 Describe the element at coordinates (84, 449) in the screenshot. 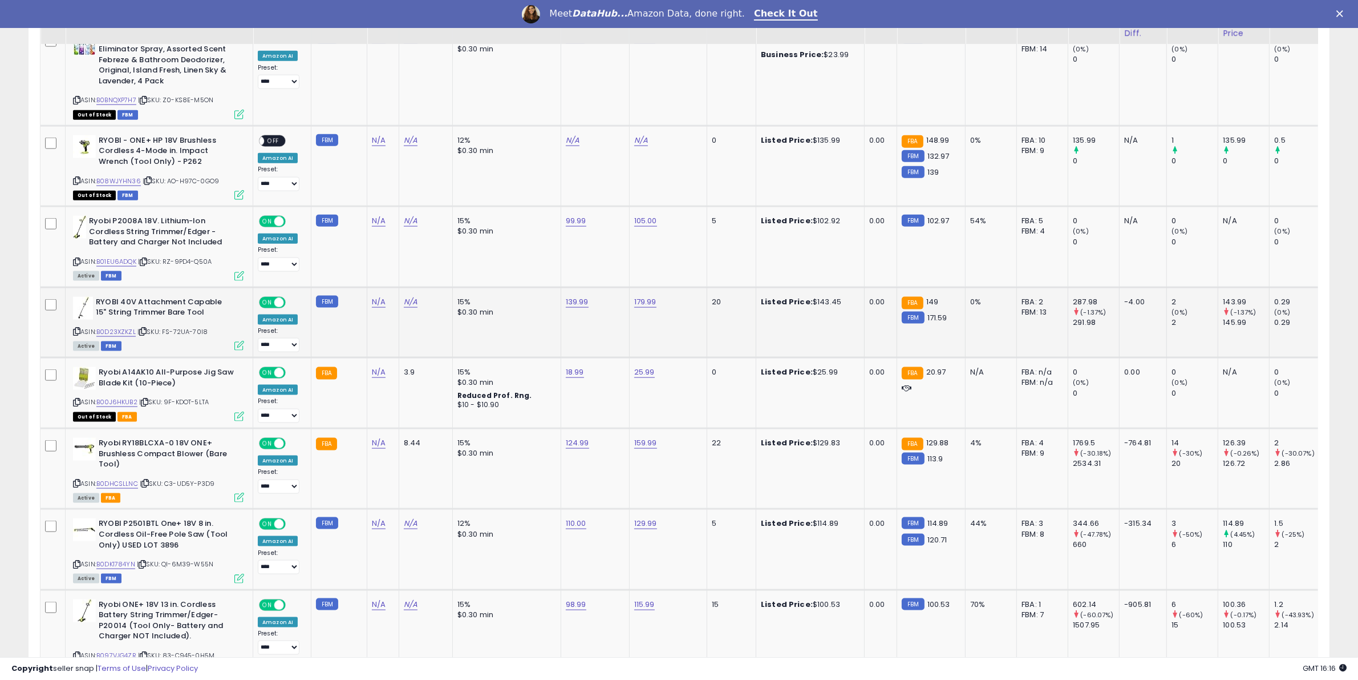

I see `img: 31bc52fl6nL._SL40_.jpg` at that location.